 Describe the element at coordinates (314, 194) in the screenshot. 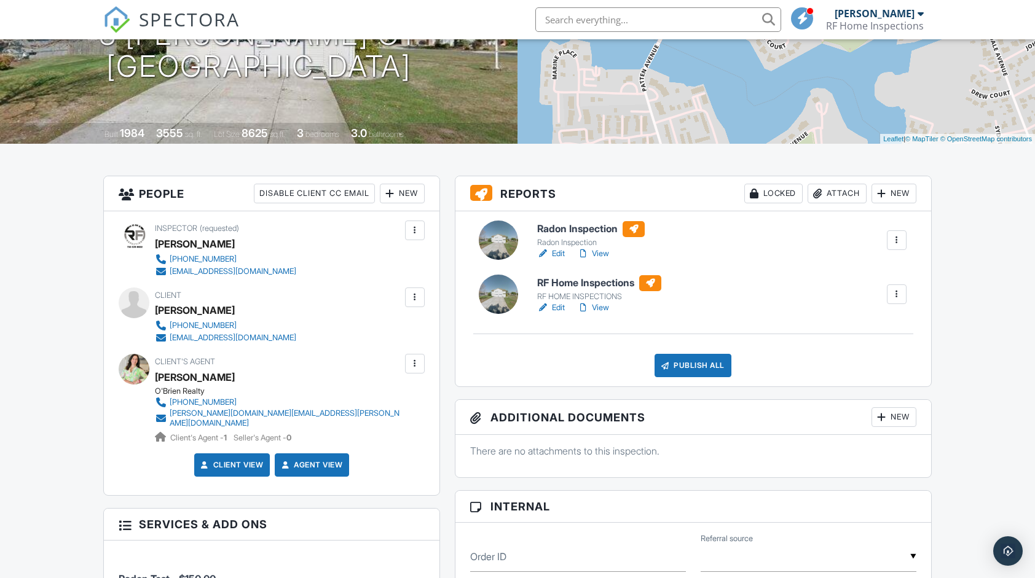

I see `div: Disable Client CC Email` at that location.